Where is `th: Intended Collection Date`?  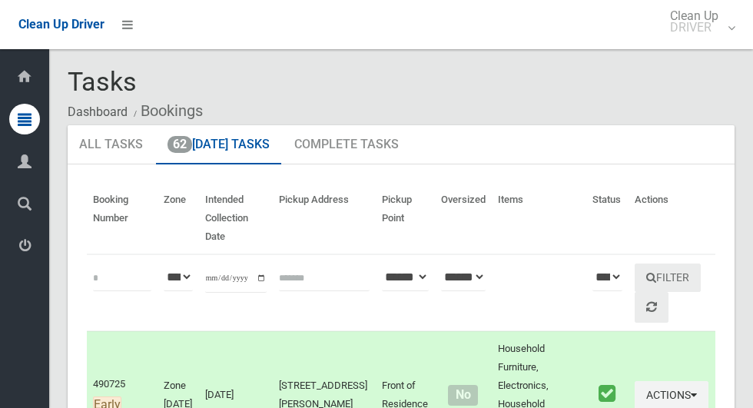
th: Intended Collection Date is located at coordinates (236, 218).